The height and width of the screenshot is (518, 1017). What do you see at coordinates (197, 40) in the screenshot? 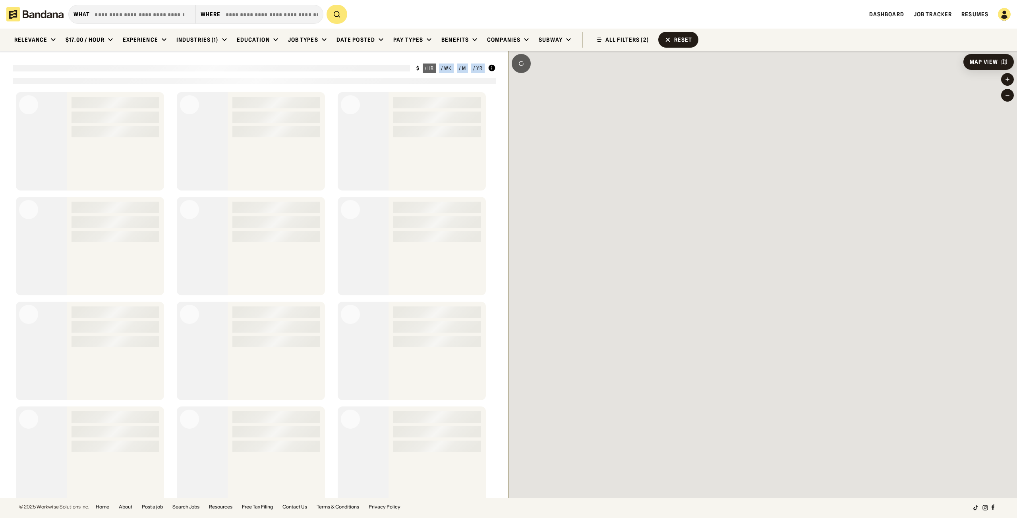
I see `div: Industries (1)` at bounding box center [197, 40].